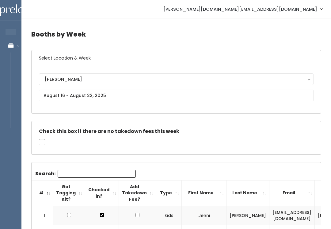 The width and height of the screenshot is (331, 229). I want to click on th: Email: activate to sort column ascending, so click(292, 193).